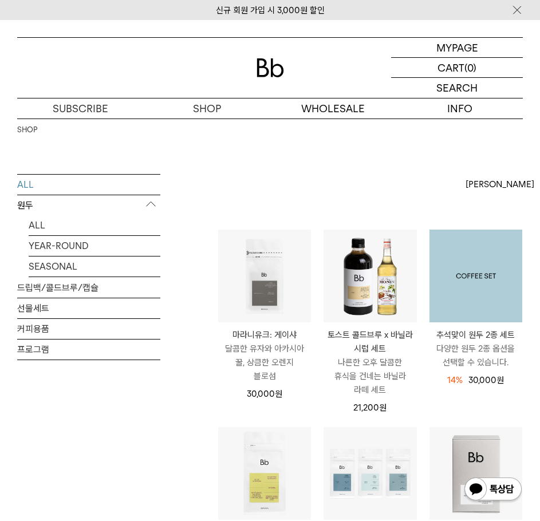  Describe the element at coordinates (476, 474) in the screenshot. I see `a: 드립백 디스커버리 세트` at that location.